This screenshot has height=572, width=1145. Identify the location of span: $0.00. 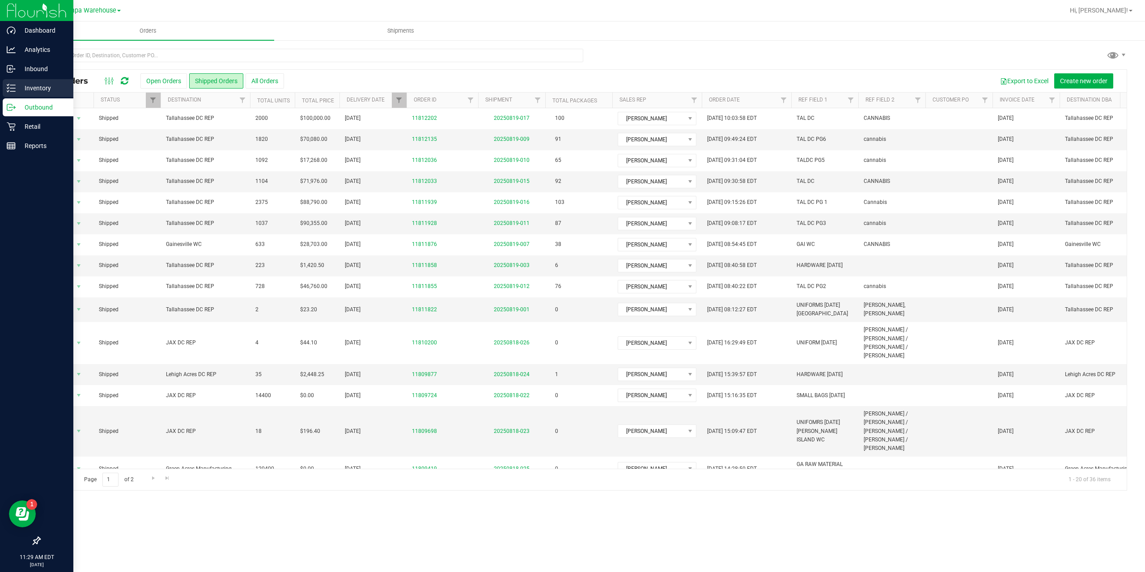
(307, 469).